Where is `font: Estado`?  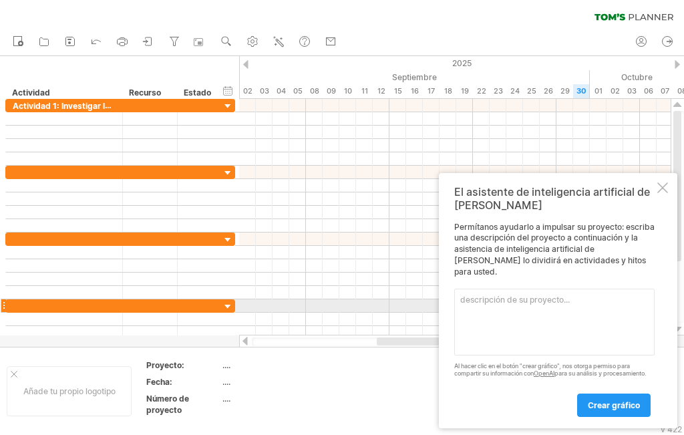
font: Estado is located at coordinates (197, 92).